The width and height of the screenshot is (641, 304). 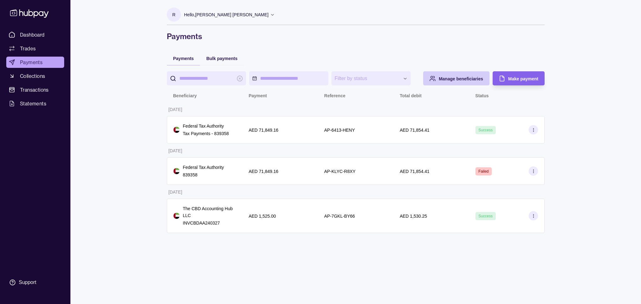 What do you see at coordinates (33, 76) in the screenshot?
I see `span: Collections` at bounding box center [33, 76].